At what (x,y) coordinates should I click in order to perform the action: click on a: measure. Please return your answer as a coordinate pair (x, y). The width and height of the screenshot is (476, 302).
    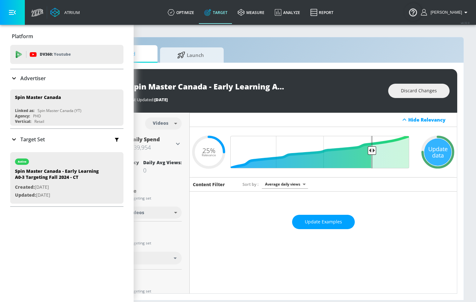
    Looking at the image, I should click on (251, 12).